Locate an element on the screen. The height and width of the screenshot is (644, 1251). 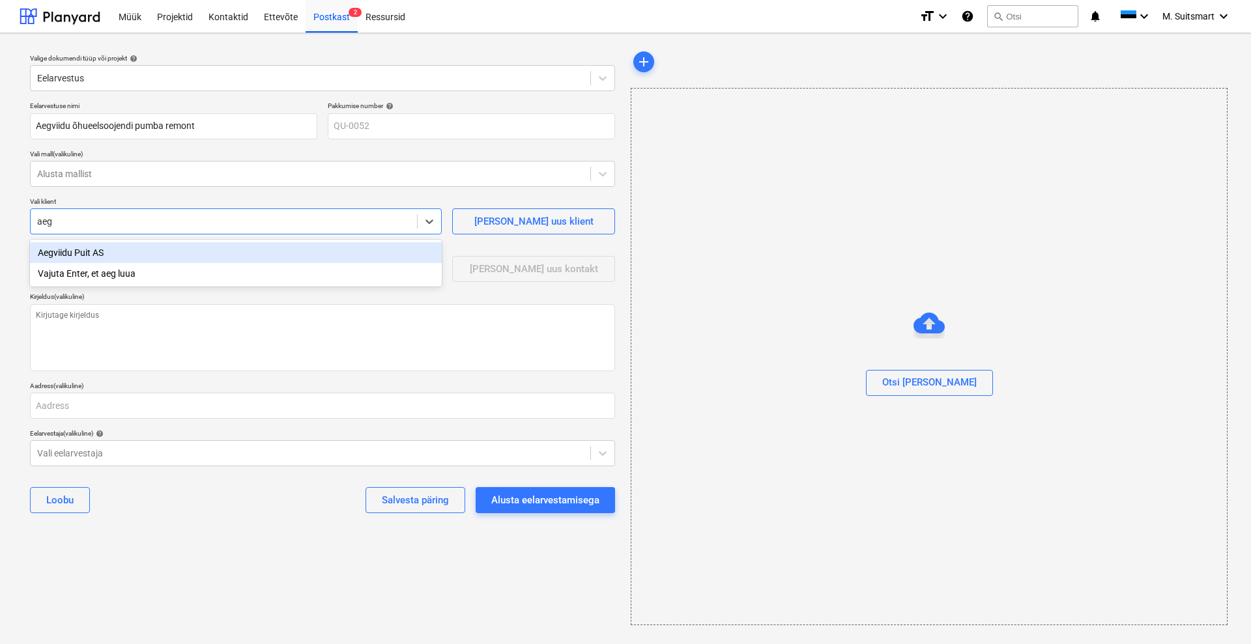
button: Alusta eelarvestamisega is located at coordinates (545, 500).